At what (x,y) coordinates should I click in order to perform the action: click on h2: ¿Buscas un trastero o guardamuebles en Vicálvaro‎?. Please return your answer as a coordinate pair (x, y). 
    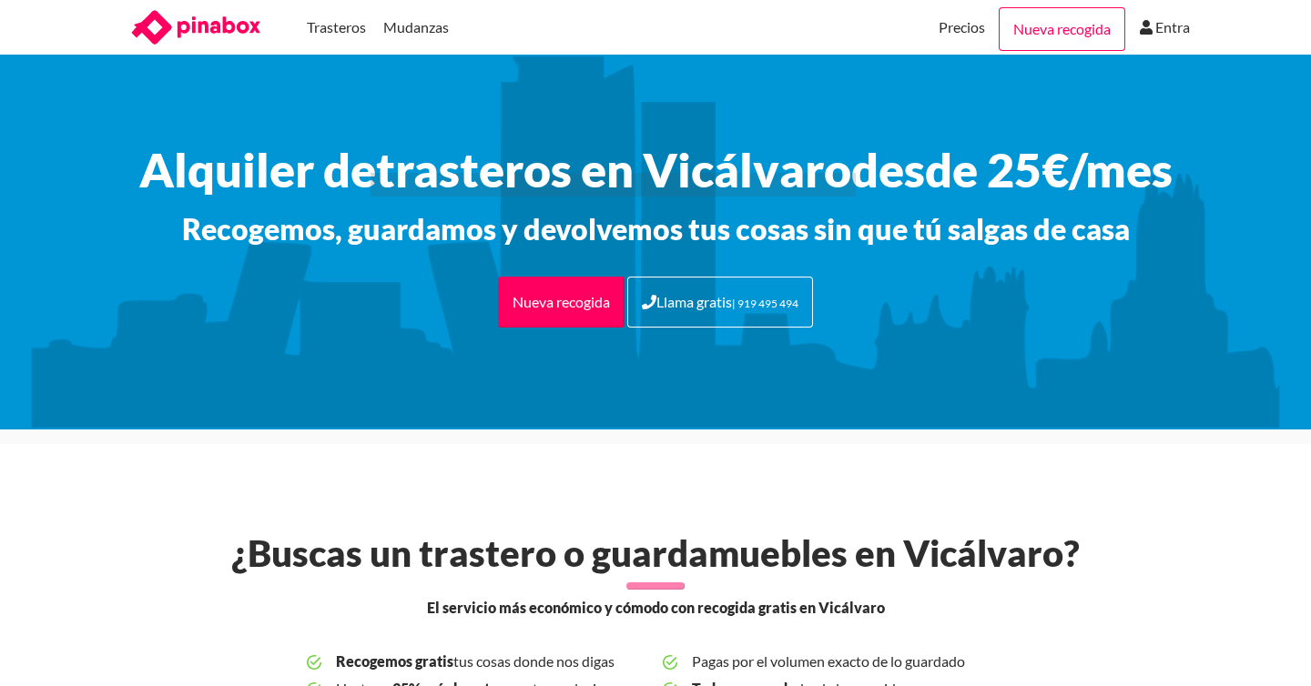
    Looking at the image, I should click on (655, 553).